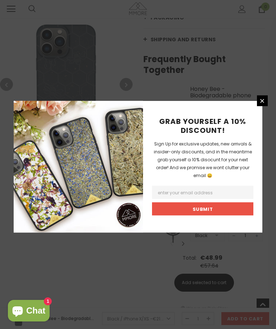  What do you see at coordinates (202, 192) in the screenshot?
I see `input: Email Address` at bounding box center [202, 192].